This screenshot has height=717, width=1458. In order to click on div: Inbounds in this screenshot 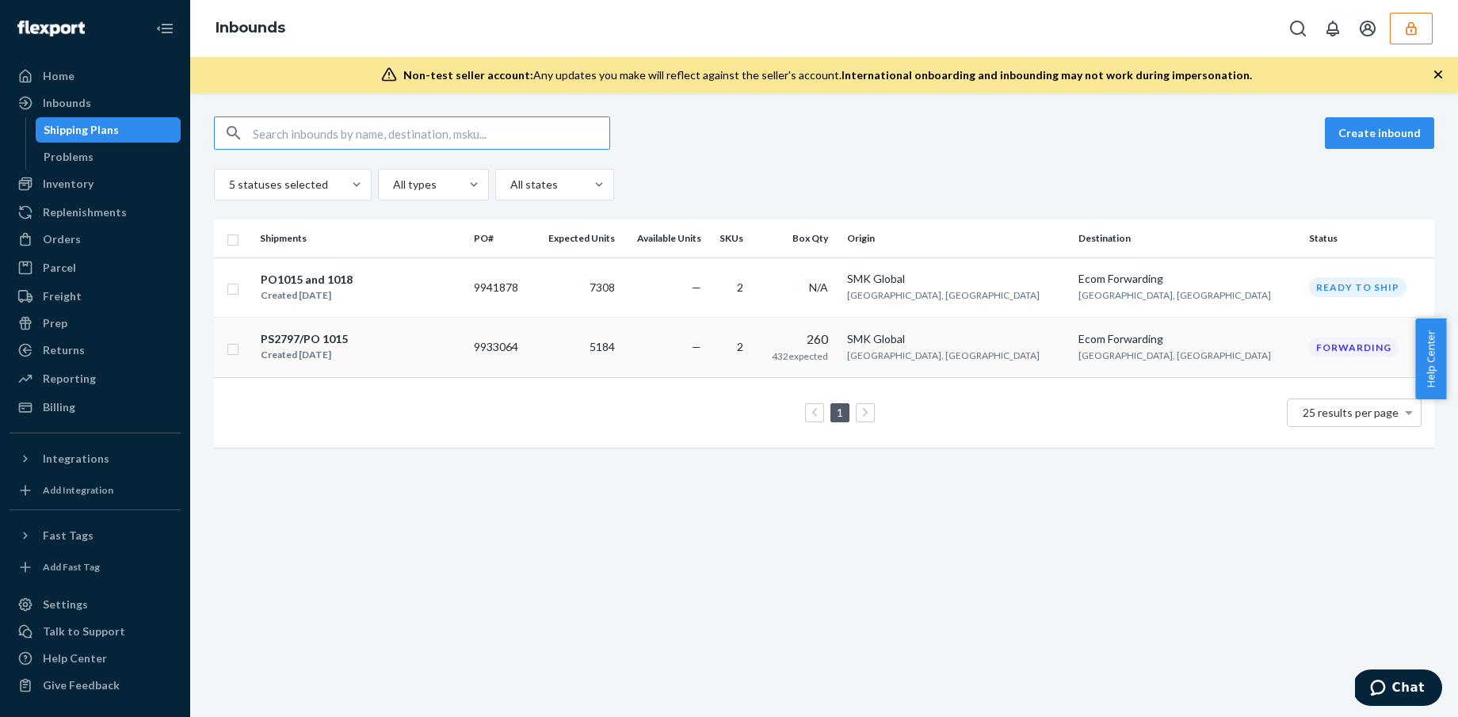, I will do `click(67, 103)`.